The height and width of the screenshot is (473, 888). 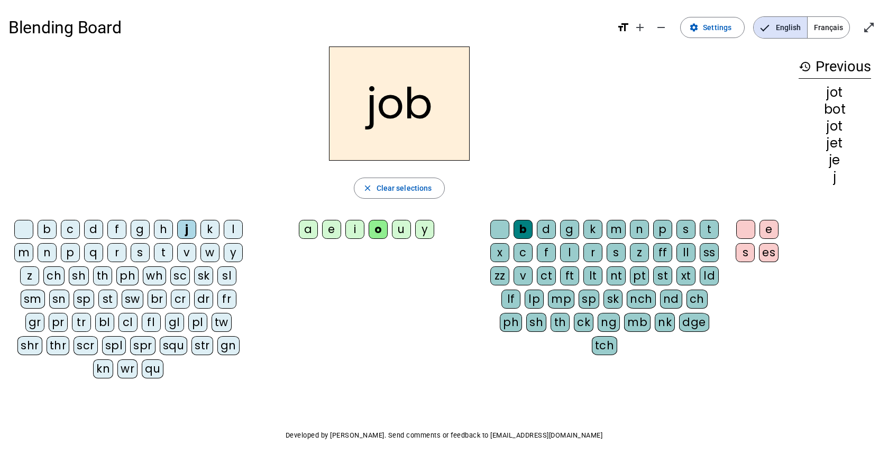 I want to click on div: fr, so click(x=227, y=299).